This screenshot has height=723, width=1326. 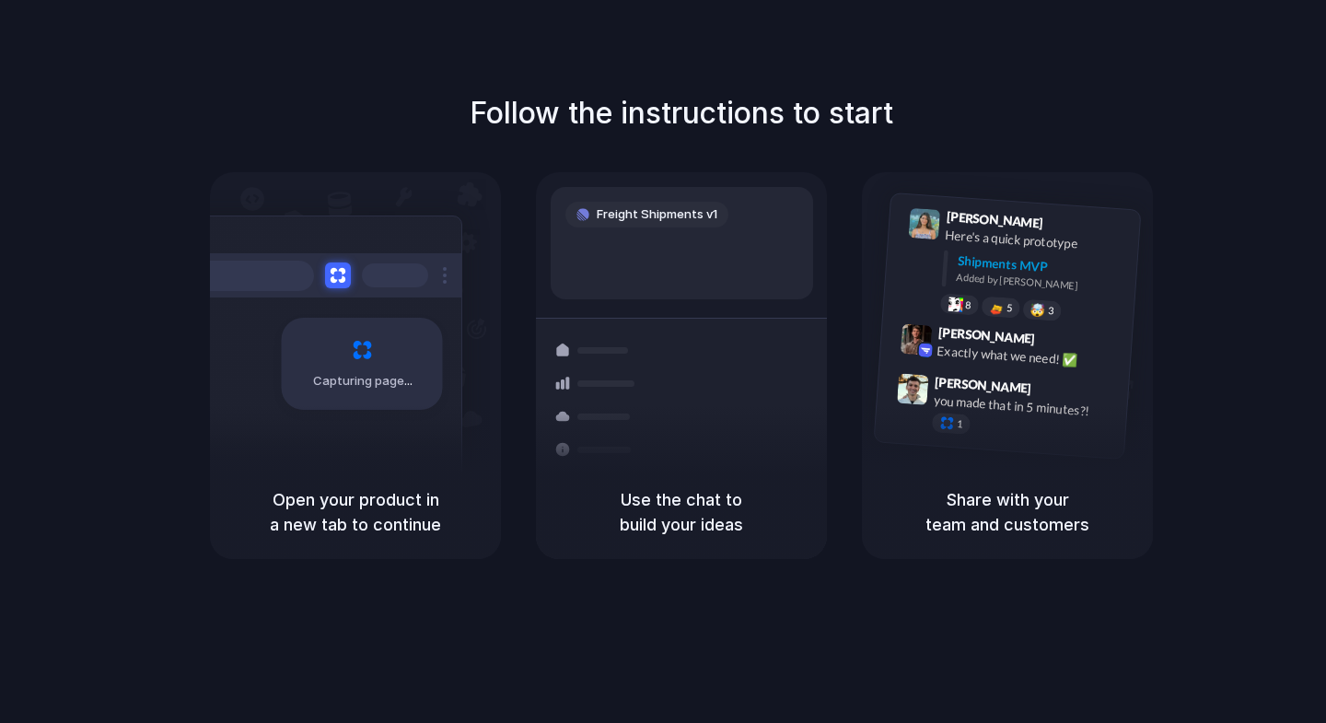 What do you see at coordinates (1025, 406) in the screenshot?
I see `div: you made that in 5 minutes?!` at bounding box center [1025, 406].